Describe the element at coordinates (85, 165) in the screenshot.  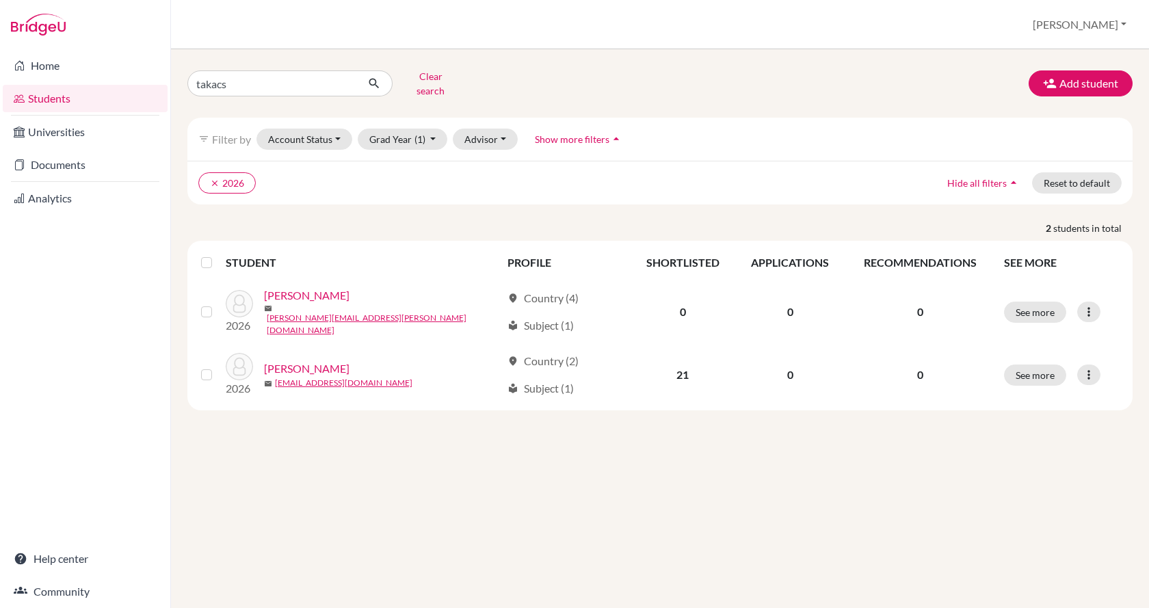
I see `a: Documents` at that location.